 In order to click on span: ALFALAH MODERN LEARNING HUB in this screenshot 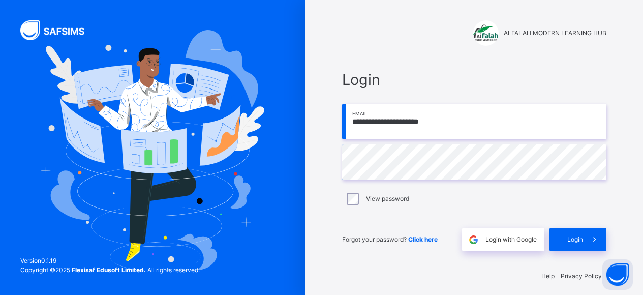, I will do `click(555, 33)`.